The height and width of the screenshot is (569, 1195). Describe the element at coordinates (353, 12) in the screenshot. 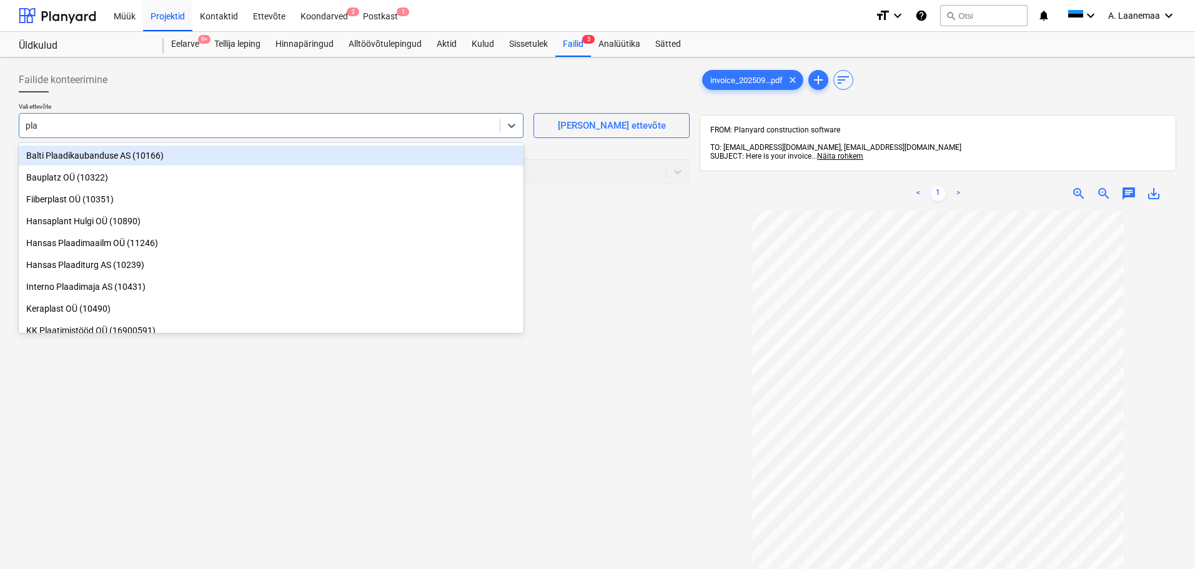

I see `span: 2` at that location.